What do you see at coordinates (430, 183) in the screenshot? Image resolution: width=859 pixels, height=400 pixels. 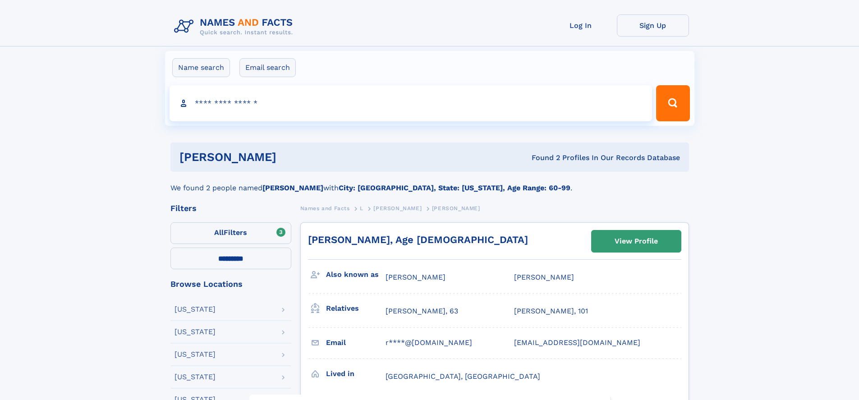 I see `div: We found 2 people named with .` at bounding box center [430, 183].